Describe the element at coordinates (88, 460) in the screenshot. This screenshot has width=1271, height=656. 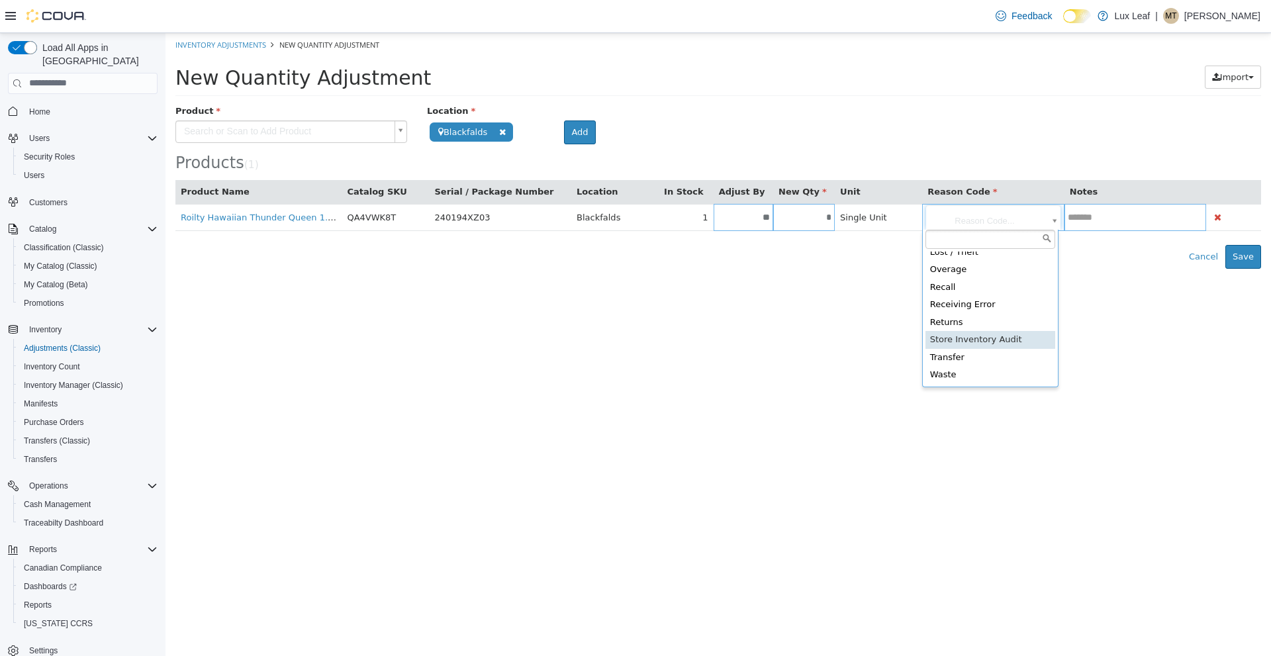
I see `button: Transfers` at that location.